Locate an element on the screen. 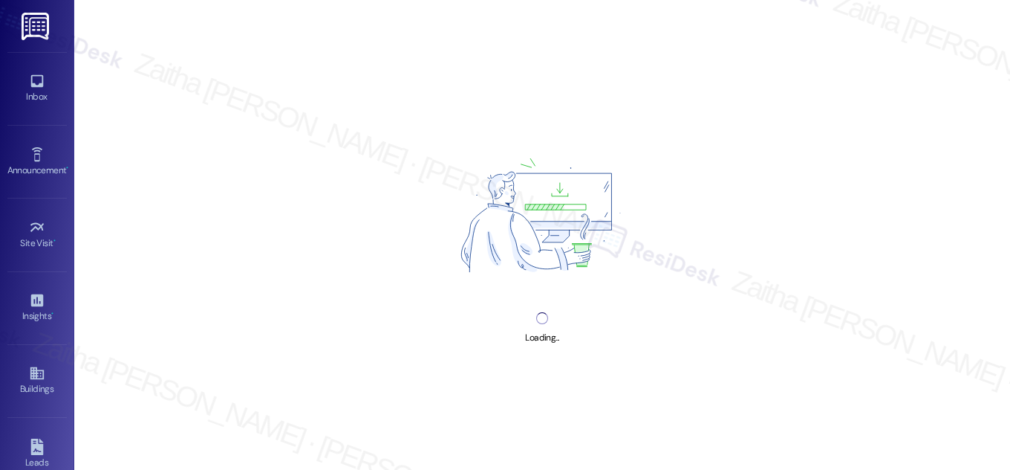 The width and height of the screenshot is (1010, 470). div: Loading... is located at coordinates (542, 337).